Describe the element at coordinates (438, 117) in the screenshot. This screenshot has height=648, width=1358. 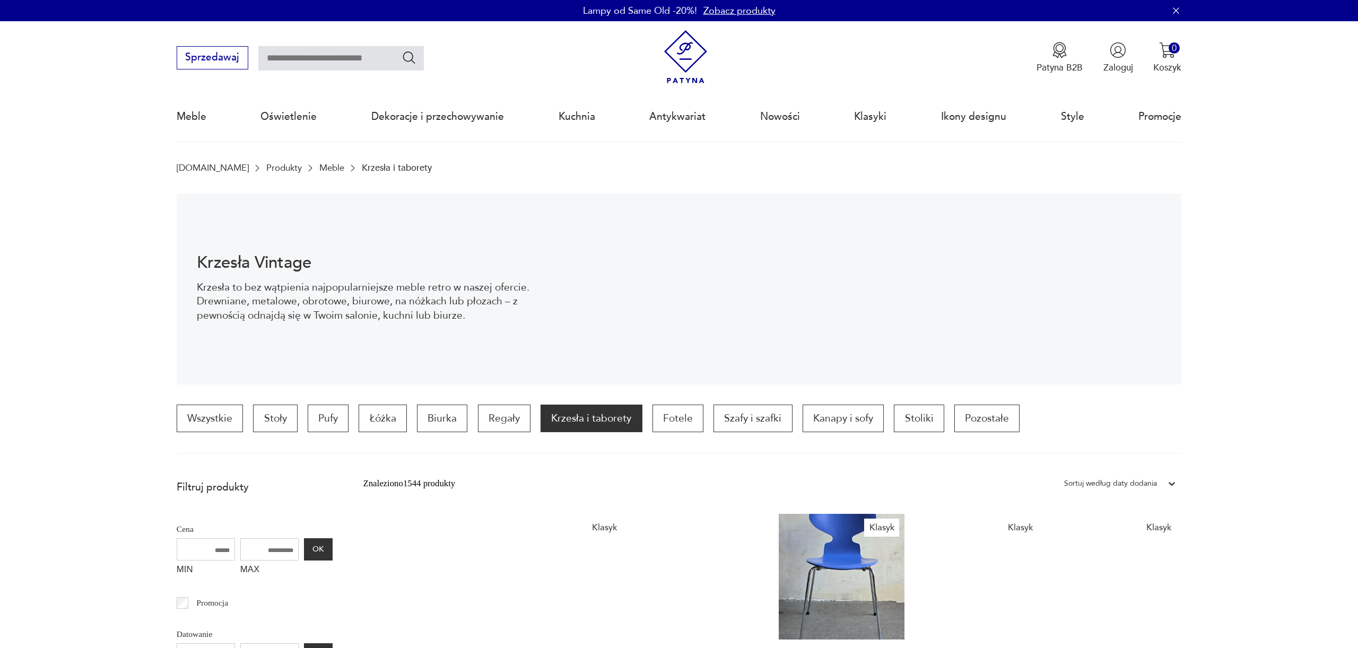
I see `a: Dekoracje i przechowywanie` at that location.